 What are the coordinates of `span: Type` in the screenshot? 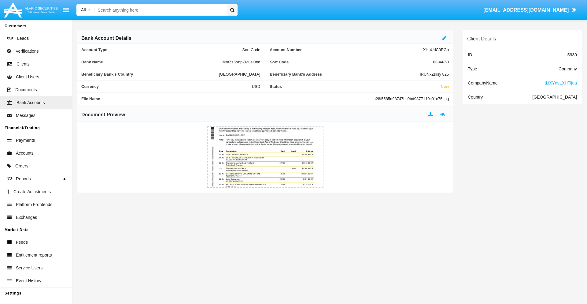 It's located at (473, 69).